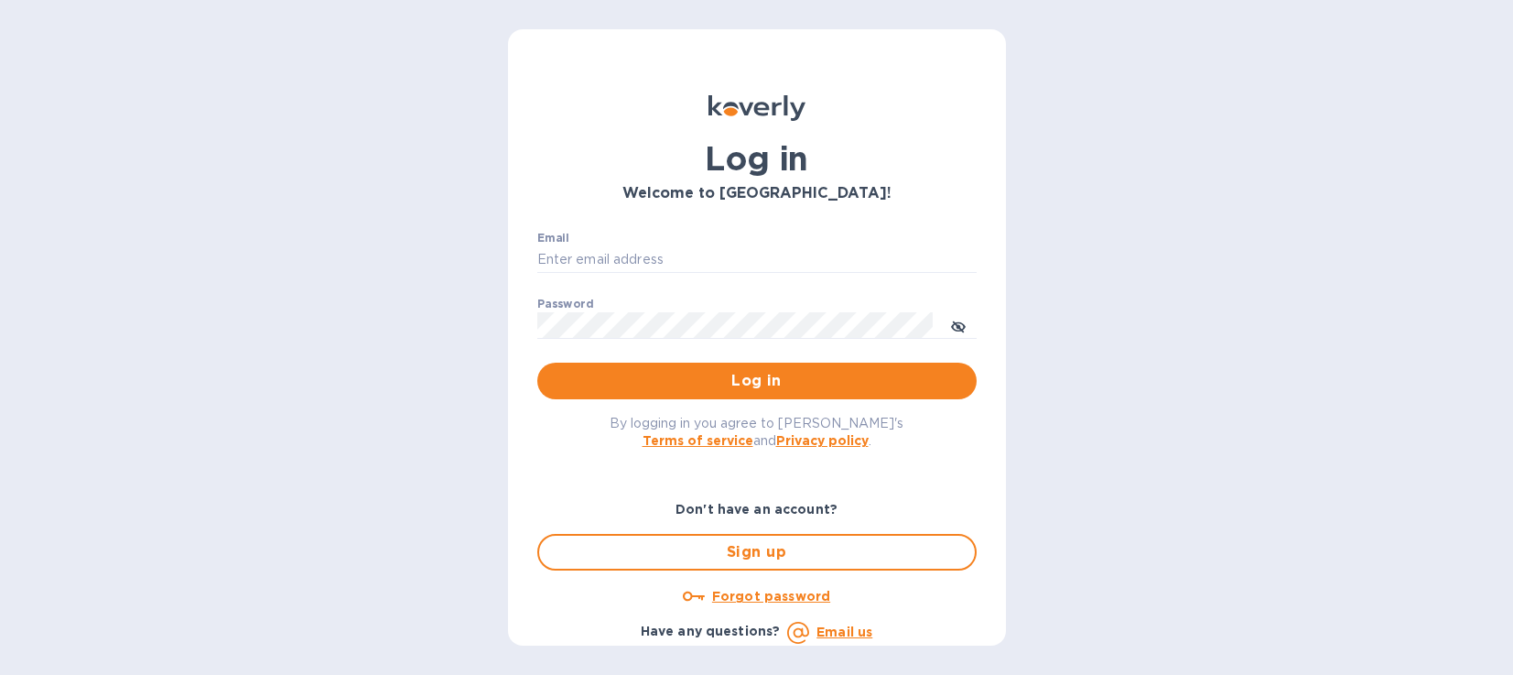 This screenshot has width=1513, height=675. I want to click on a: Email us, so click(844, 632).